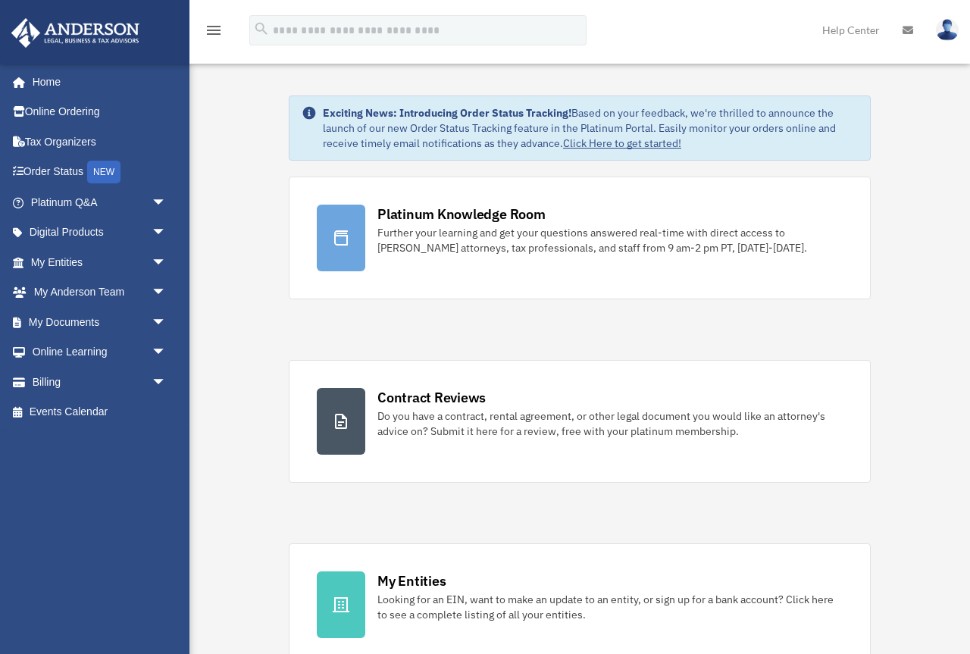 The height and width of the screenshot is (654, 970). What do you see at coordinates (580, 238) in the screenshot?
I see `a: Platinum Knowledge Room Further your learning and get your questions answered real-time with dire...` at bounding box center [580, 238].